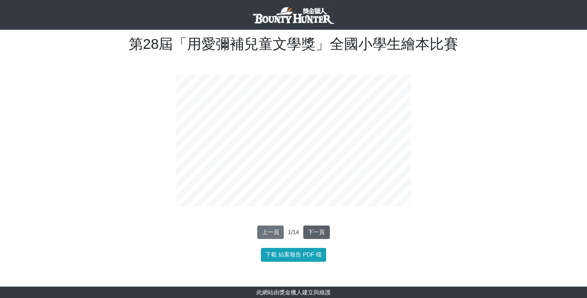 The width and height of the screenshot is (587, 298). Describe the element at coordinates (271, 255) in the screenshot. I see `span: 下載` at that location.